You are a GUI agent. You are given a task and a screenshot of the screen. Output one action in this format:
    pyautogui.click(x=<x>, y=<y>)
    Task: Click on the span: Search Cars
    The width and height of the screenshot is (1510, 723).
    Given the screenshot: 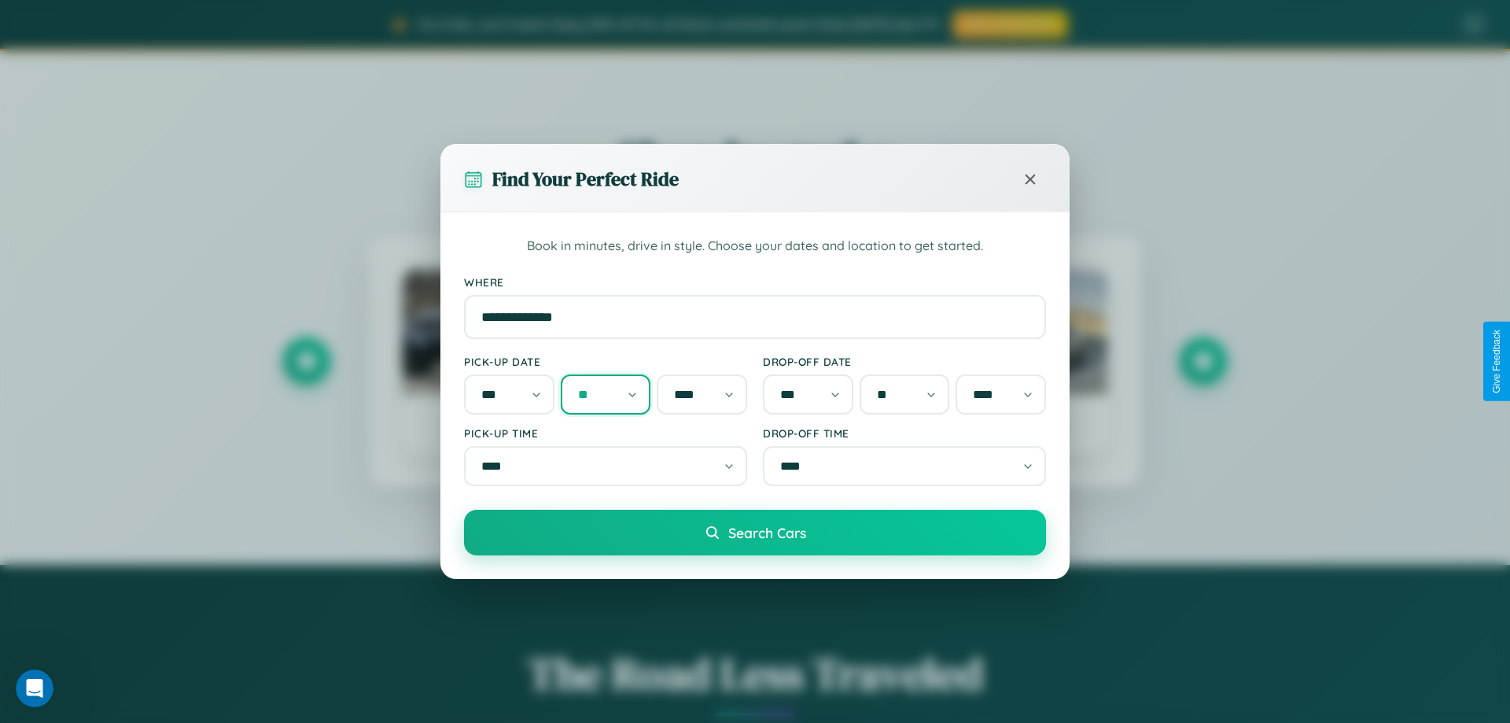 What is the action you would take?
    pyautogui.click(x=767, y=533)
    